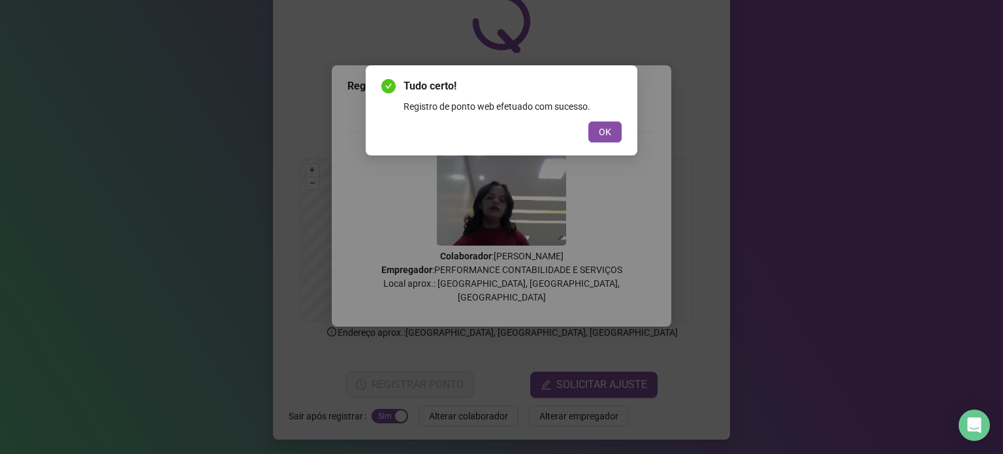  I want to click on span: Tudo certo!, so click(513, 86).